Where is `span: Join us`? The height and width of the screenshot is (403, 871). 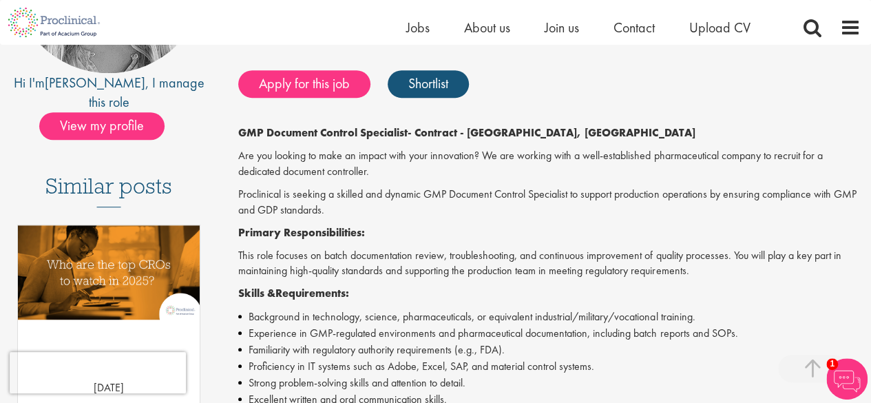 span: Join us is located at coordinates (562, 28).